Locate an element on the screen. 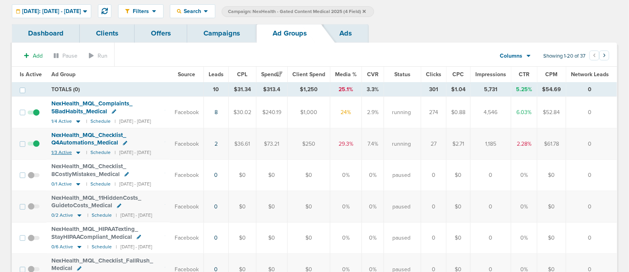  span: CPM is located at coordinates (551, 74).